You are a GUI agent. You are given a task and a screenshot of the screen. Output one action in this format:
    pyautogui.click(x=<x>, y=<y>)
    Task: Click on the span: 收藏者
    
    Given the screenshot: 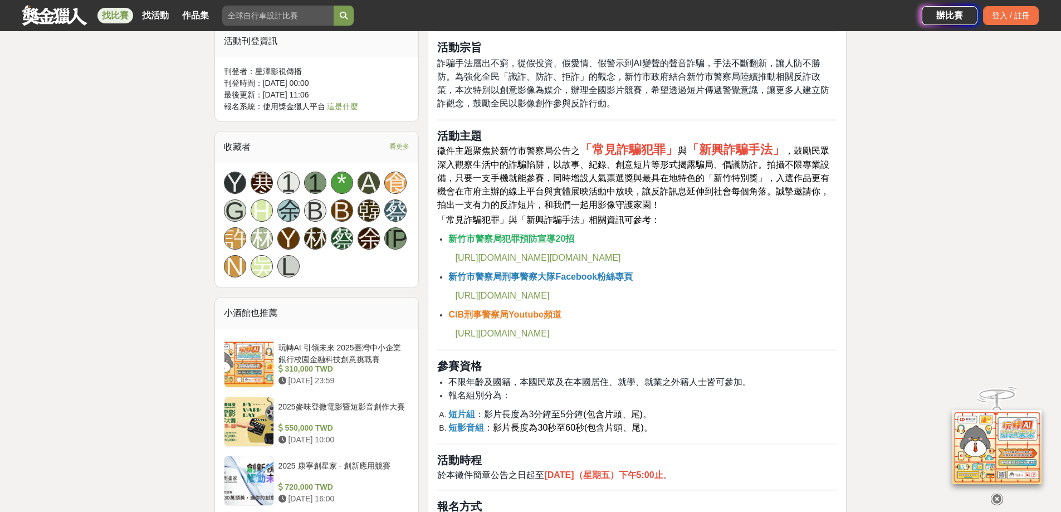 What is the action you would take?
    pyautogui.click(x=237, y=147)
    